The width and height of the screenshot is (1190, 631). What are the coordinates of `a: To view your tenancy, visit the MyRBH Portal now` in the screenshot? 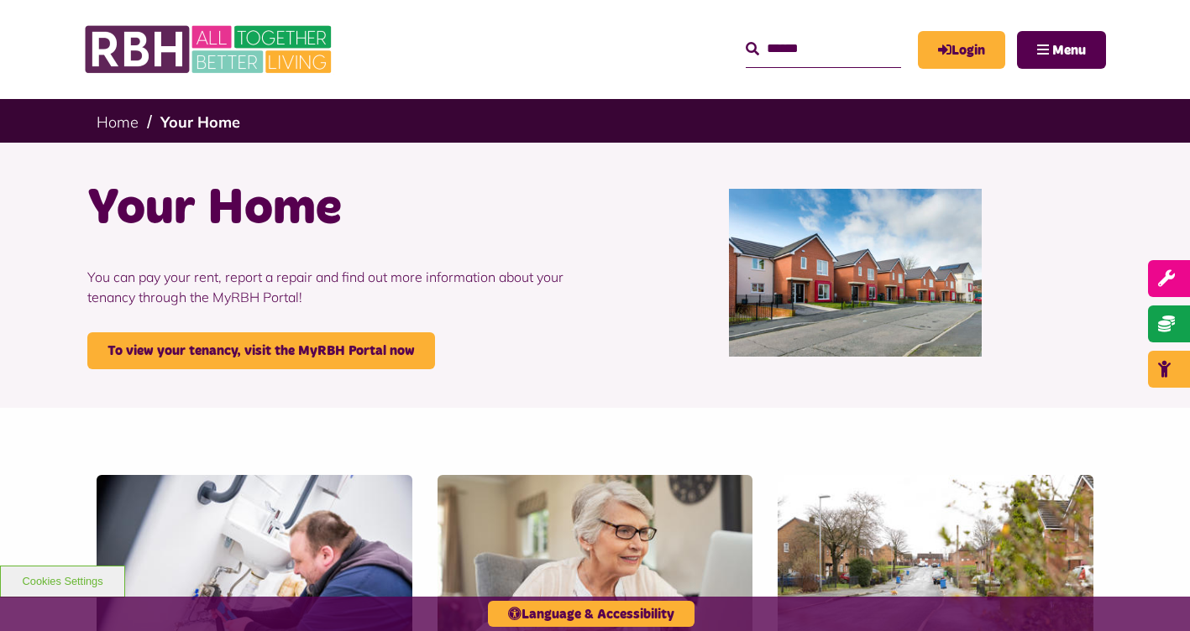 It's located at (261, 351).